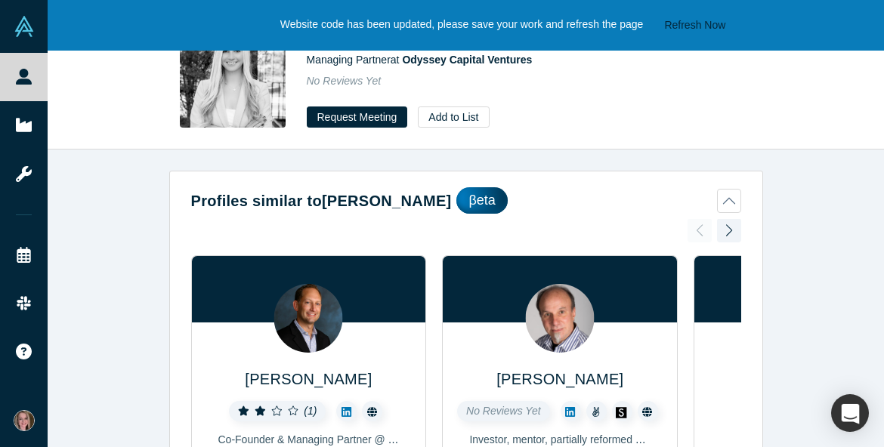 Image resolution: width=884 pixels, height=447 pixels. Describe the element at coordinates (357, 117) in the screenshot. I see `button: Request Meeting` at that location.